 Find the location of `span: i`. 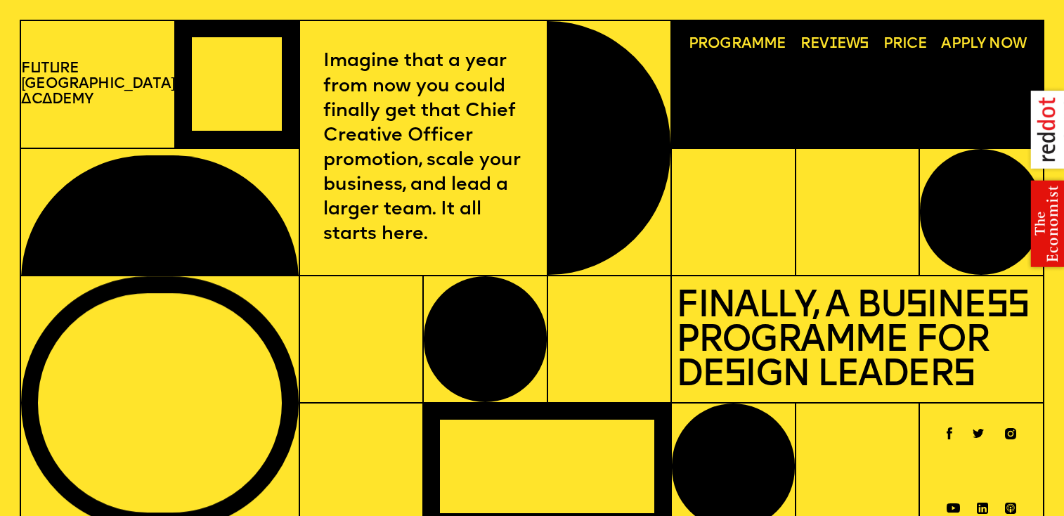

span: i is located at coordinates (833, 44).